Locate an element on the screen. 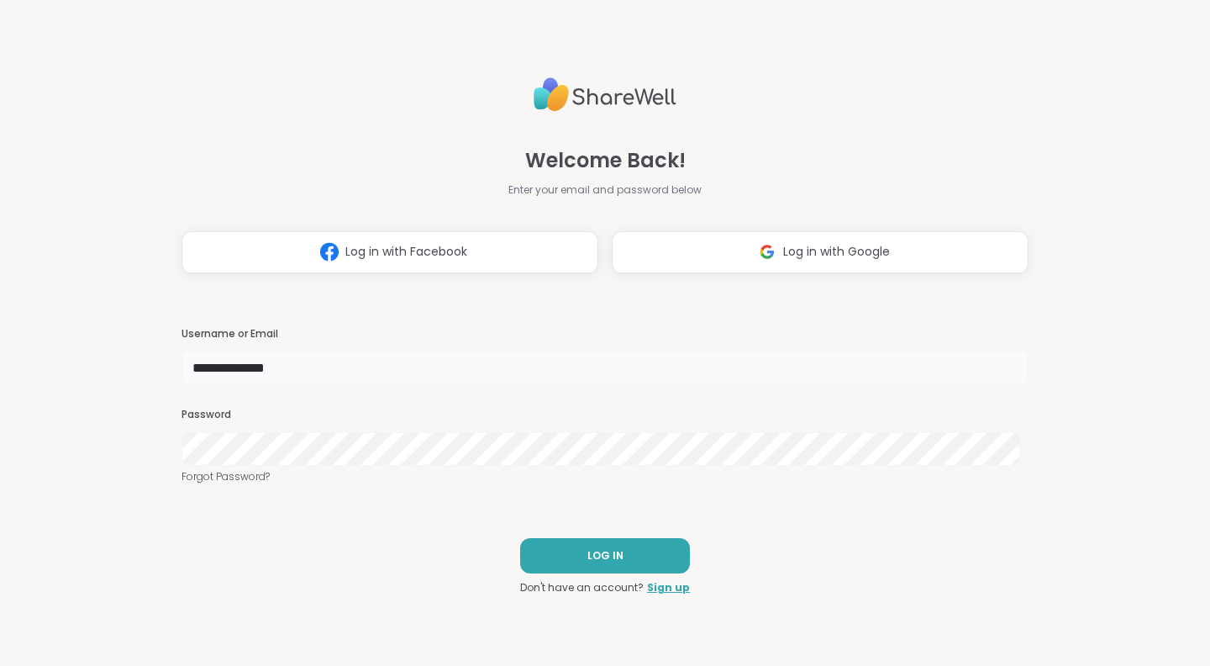 The width and height of the screenshot is (1210, 666). button: LOG IN is located at coordinates (605, 556).